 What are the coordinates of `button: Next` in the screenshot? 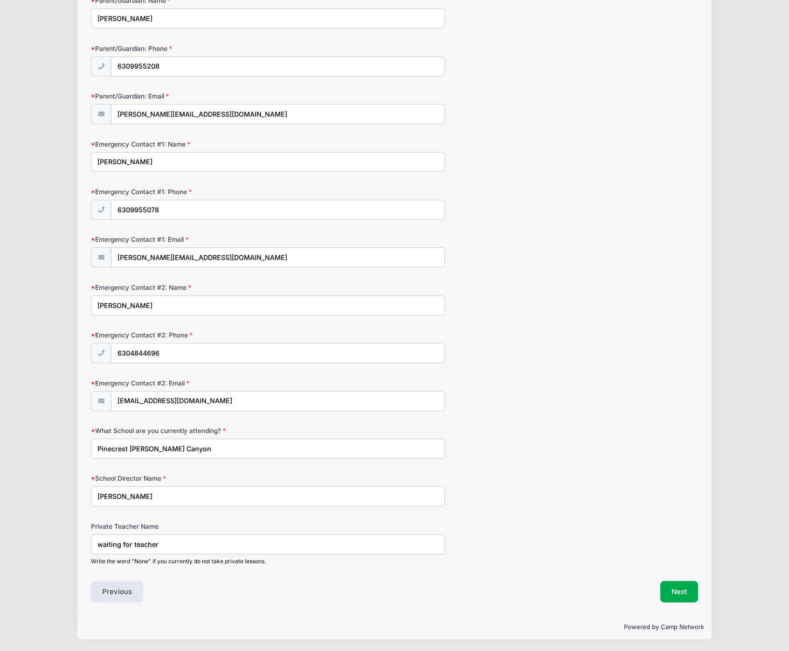 It's located at (679, 591).